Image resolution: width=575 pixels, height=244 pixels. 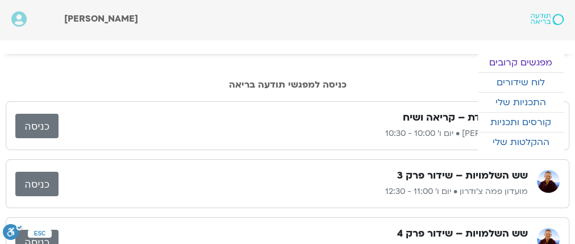 What do you see at coordinates (466, 118) in the screenshot?
I see `h3: סנגהה לומדת – קריאה ושיח` at bounding box center [466, 118].